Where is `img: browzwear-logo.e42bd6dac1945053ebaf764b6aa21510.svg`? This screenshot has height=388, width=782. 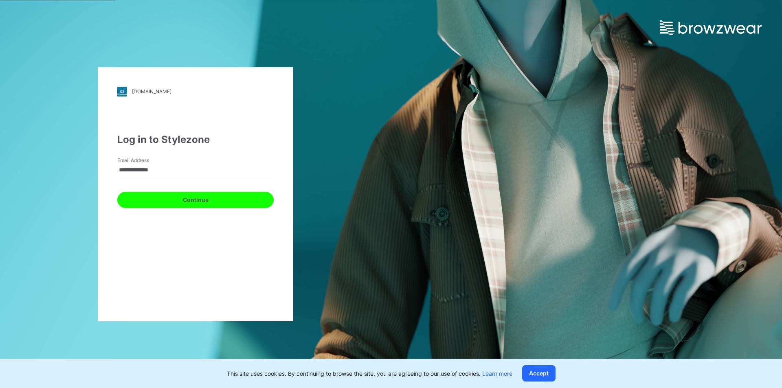 img: browzwear-logo.e42bd6dac1945053ebaf764b6aa21510.svg is located at coordinates (711, 28).